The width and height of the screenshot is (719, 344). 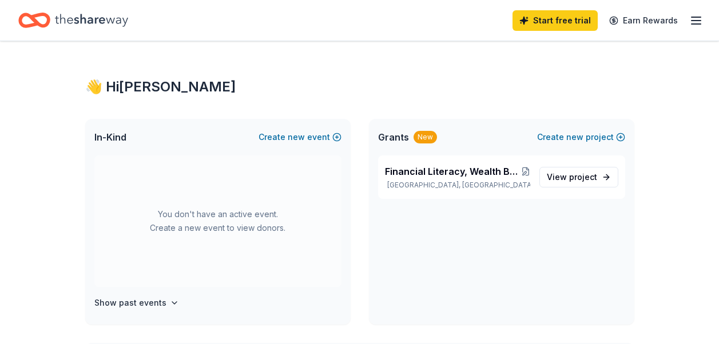 I want to click on span: project, so click(x=583, y=177).